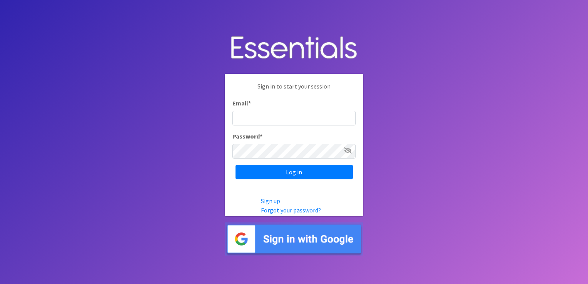  Describe the element at coordinates (242, 103) in the screenshot. I see `label: Email` at that location.